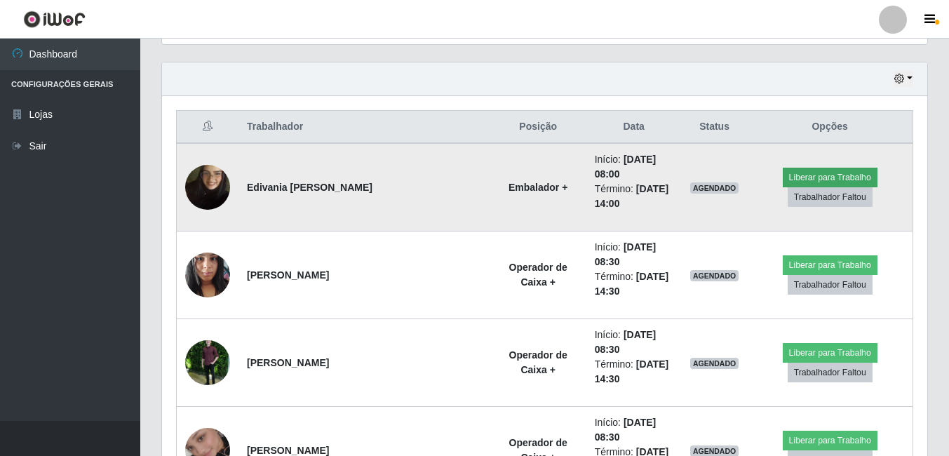 This screenshot has width=949, height=456. What do you see at coordinates (208, 363) in the screenshot?
I see `img: 1700538876879.jpeg` at bounding box center [208, 363].